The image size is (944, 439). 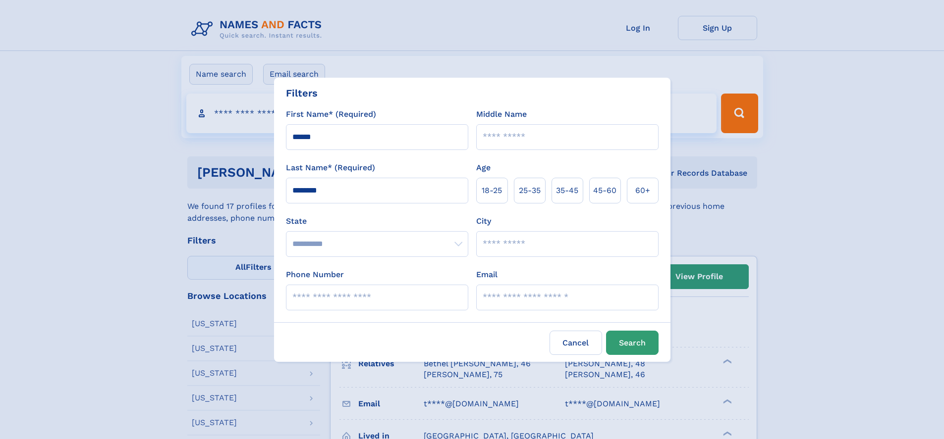 What do you see at coordinates (302, 93) in the screenshot?
I see `div: Filters` at bounding box center [302, 93].